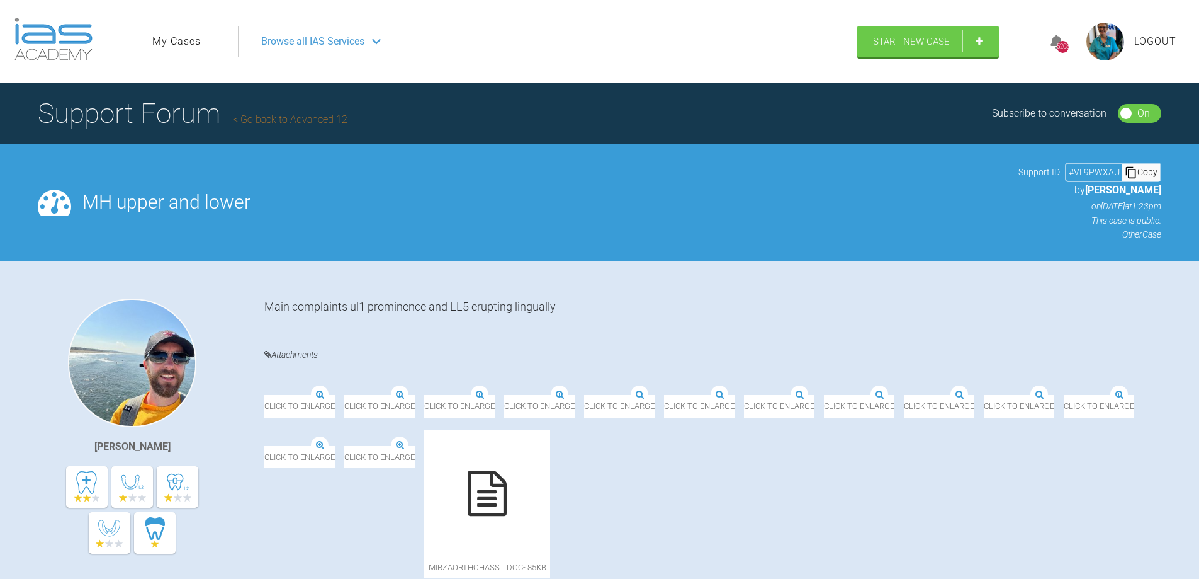  What do you see at coordinates (487, 567) in the screenshot?
I see `span: mirzaorthohass….doc - 85KB` at bounding box center [487, 567].